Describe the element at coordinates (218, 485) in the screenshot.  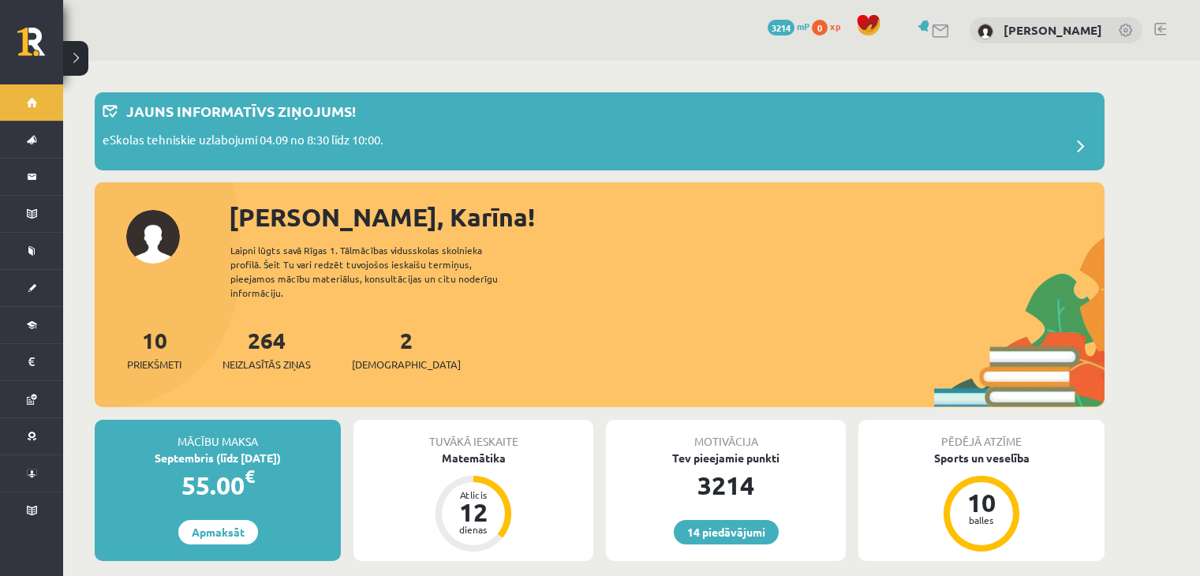
I see `div: 55.00` at that location.